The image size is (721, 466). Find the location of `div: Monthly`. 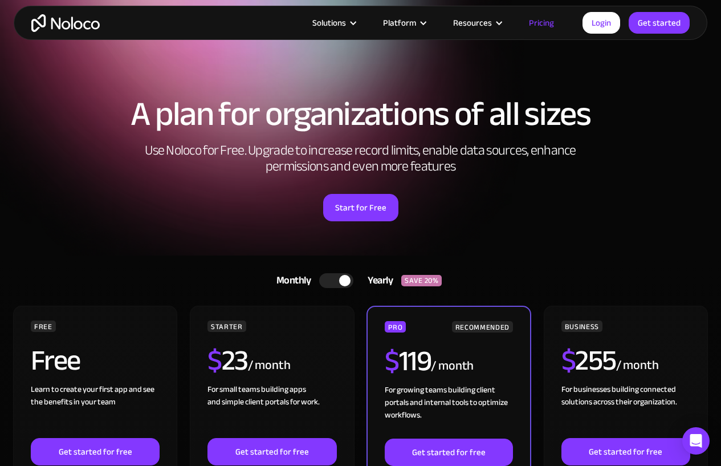

div: Monthly is located at coordinates (291, 281).